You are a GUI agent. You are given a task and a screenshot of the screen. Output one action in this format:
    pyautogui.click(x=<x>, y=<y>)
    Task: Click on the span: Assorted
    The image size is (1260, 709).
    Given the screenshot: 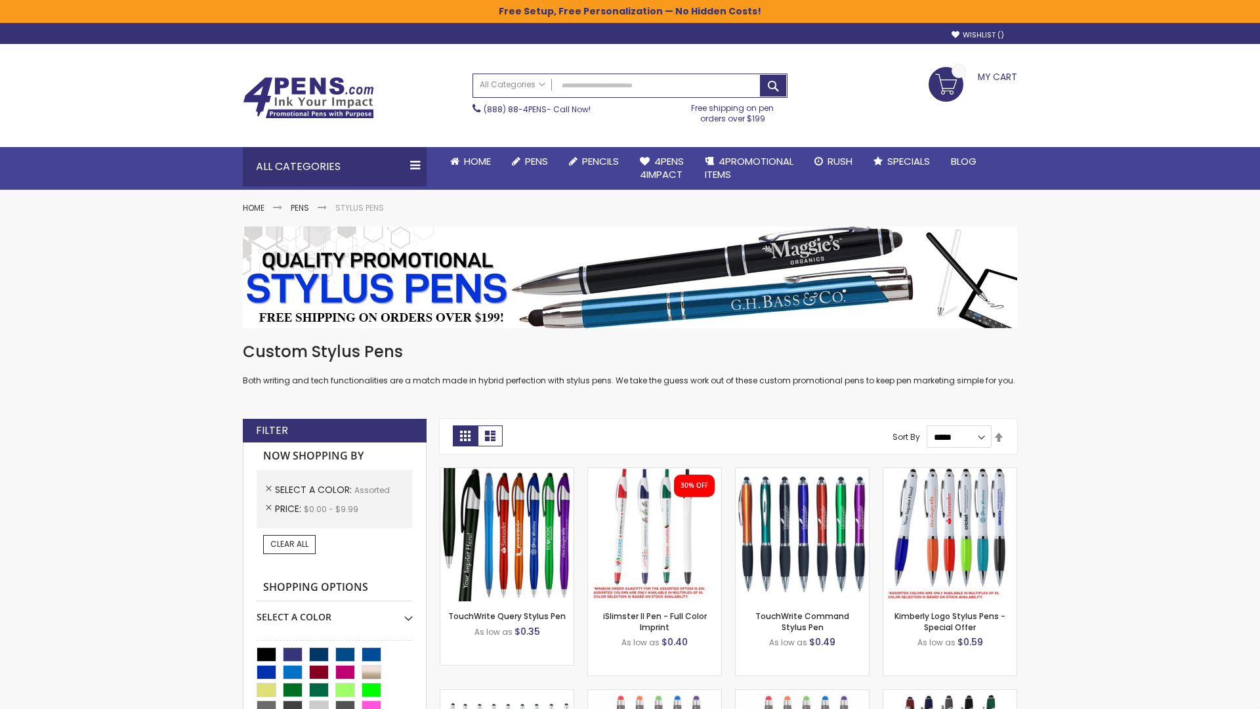 What is the action you would take?
    pyautogui.click(x=372, y=489)
    